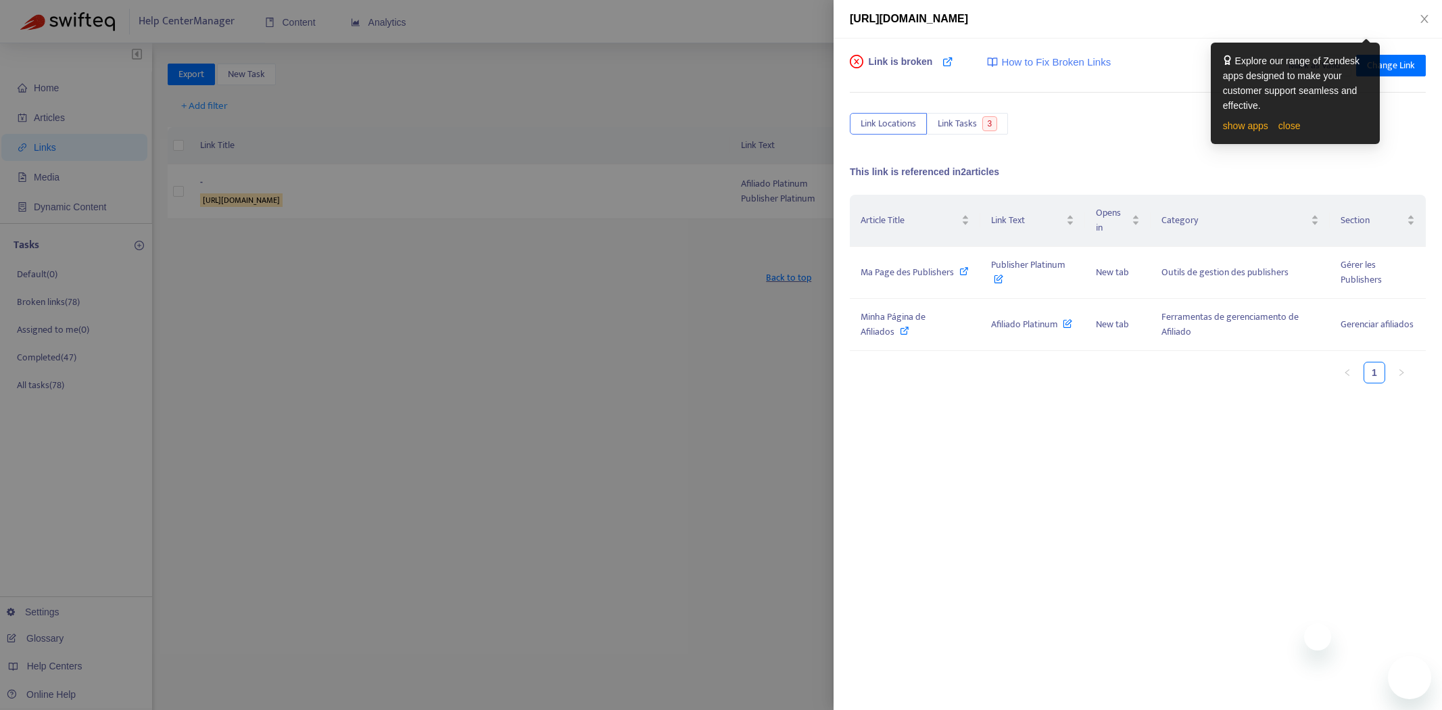  I want to click on span: close, so click(1424, 19).